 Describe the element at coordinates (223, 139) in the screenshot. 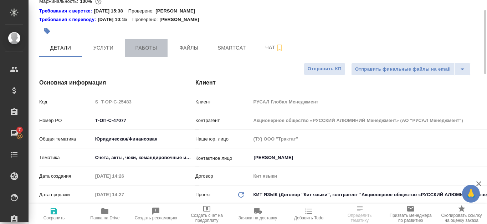

I see `p: Наше юр. лицо` at that location.